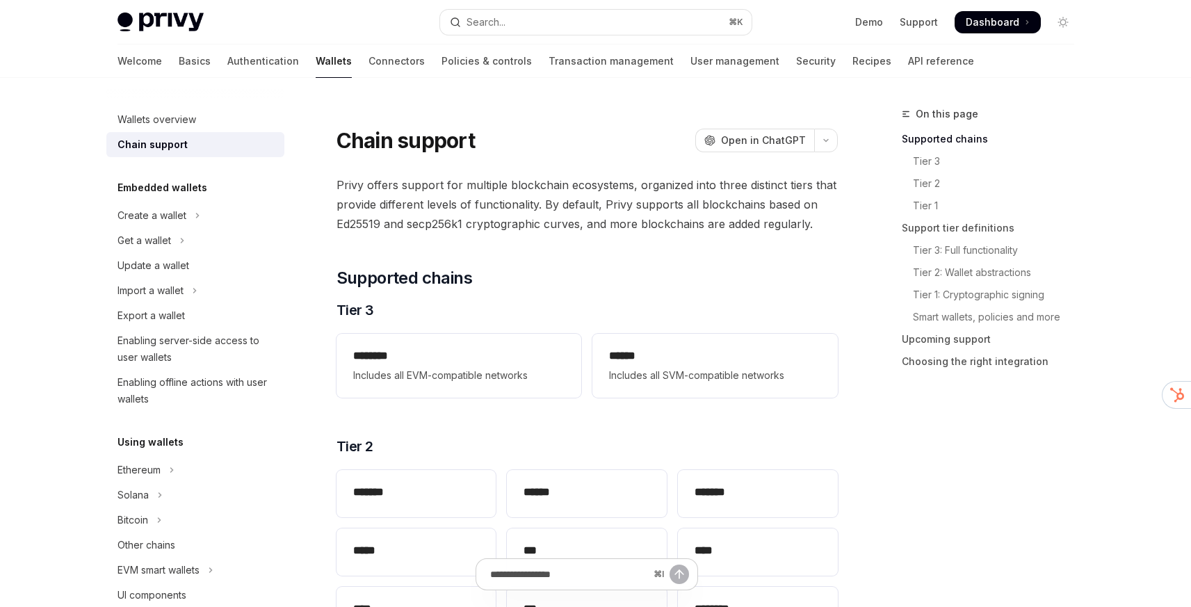  What do you see at coordinates (355, 310) in the screenshot?
I see `span: Tier 3` at bounding box center [355, 310].